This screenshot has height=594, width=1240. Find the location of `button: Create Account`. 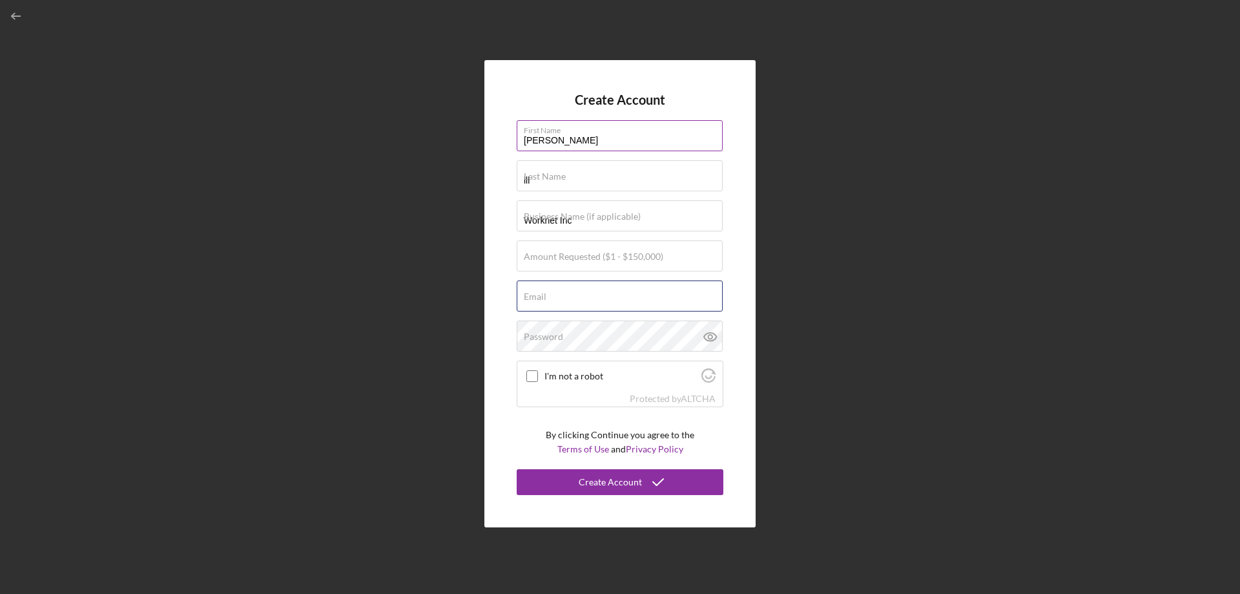

button: Create Account is located at coordinates (620, 482).